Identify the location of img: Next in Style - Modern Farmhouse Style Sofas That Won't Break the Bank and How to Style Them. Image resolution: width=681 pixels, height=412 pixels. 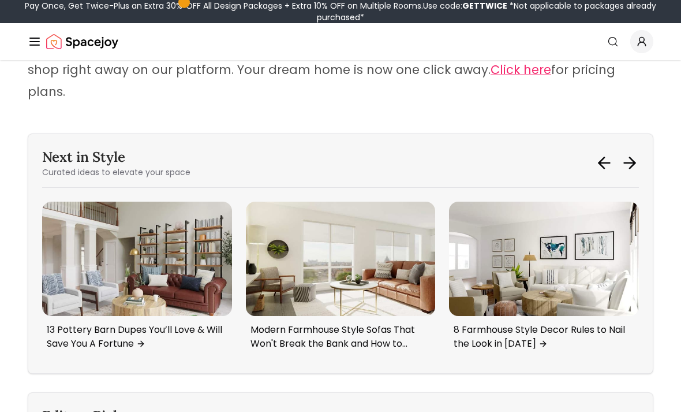
(341, 258).